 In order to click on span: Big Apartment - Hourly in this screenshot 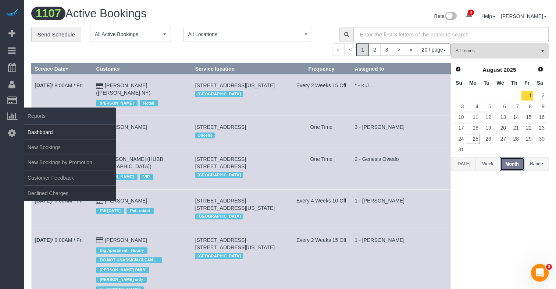, I will do `click(122, 250)`.